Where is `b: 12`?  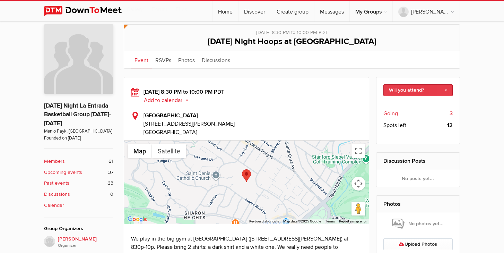 b: 12 is located at coordinates (450, 125).